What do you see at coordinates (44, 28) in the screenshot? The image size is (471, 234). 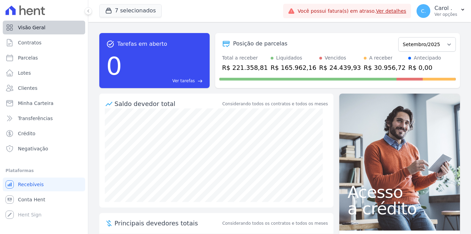 I see `a: Visão Geral` at bounding box center [44, 28].